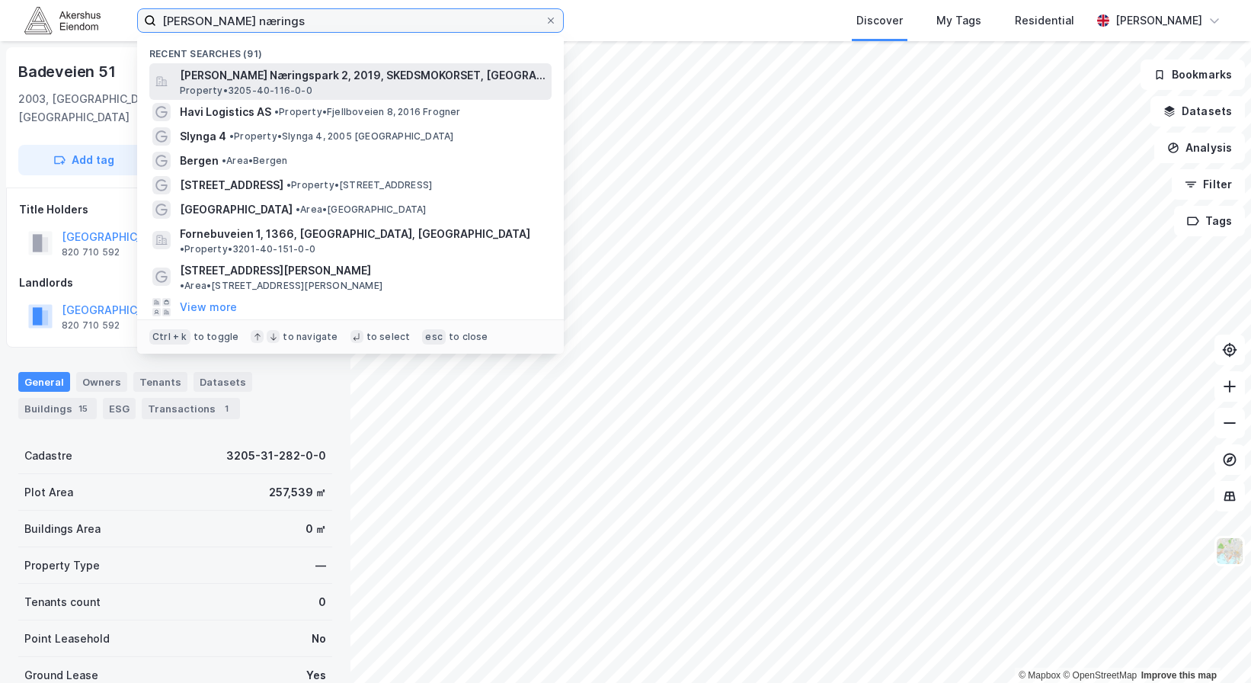  What do you see at coordinates (315, 529) in the screenshot?
I see `div: 0 ㎡` at bounding box center [315, 529].